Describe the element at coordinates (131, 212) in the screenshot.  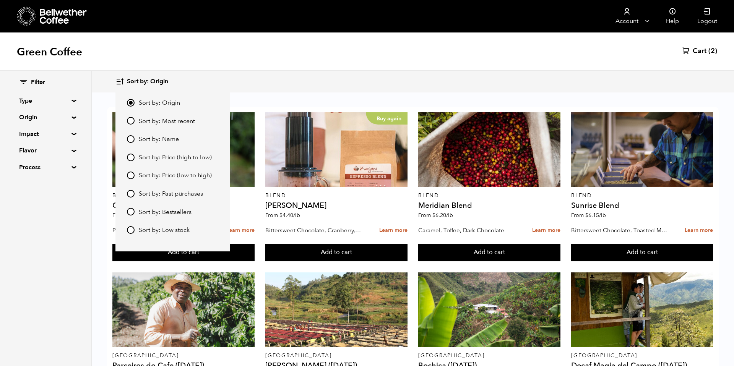
I see `input: Sort by: Bestsellers` at that location.